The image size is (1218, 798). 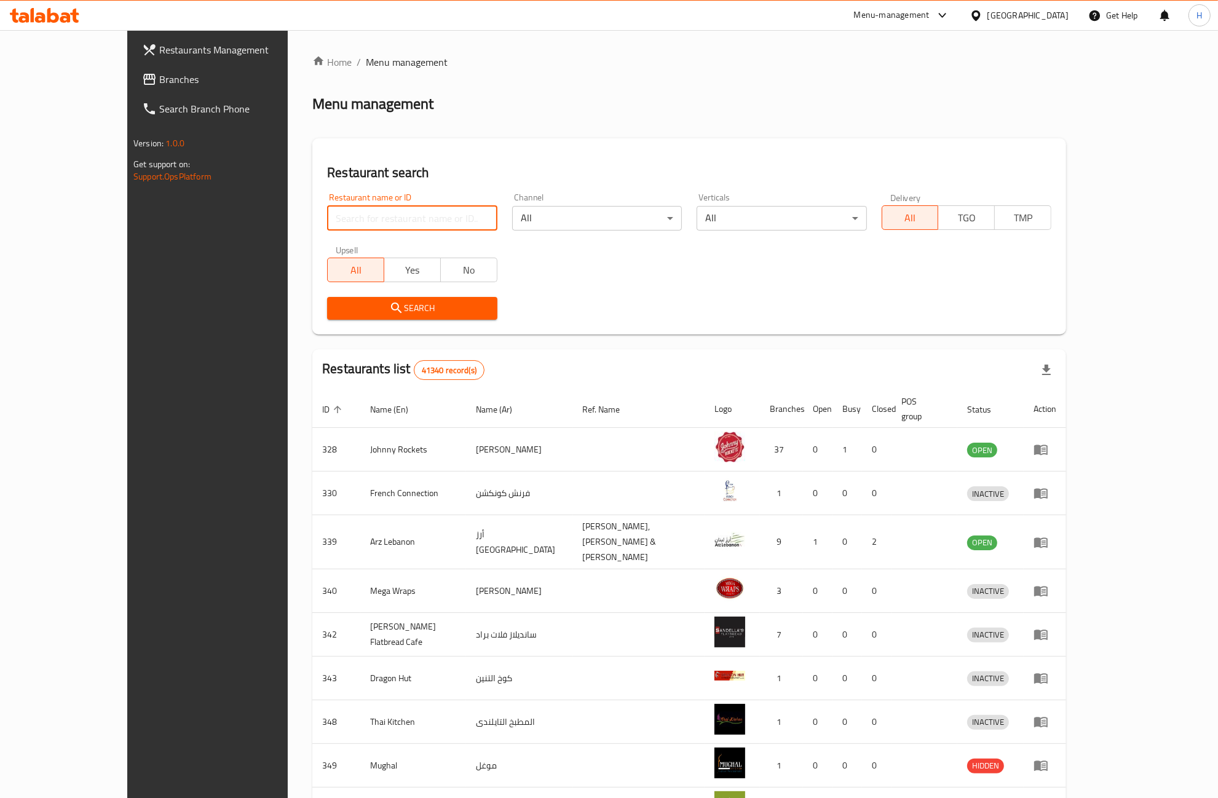 I want to click on h2: Restaurants list, so click(x=403, y=370).